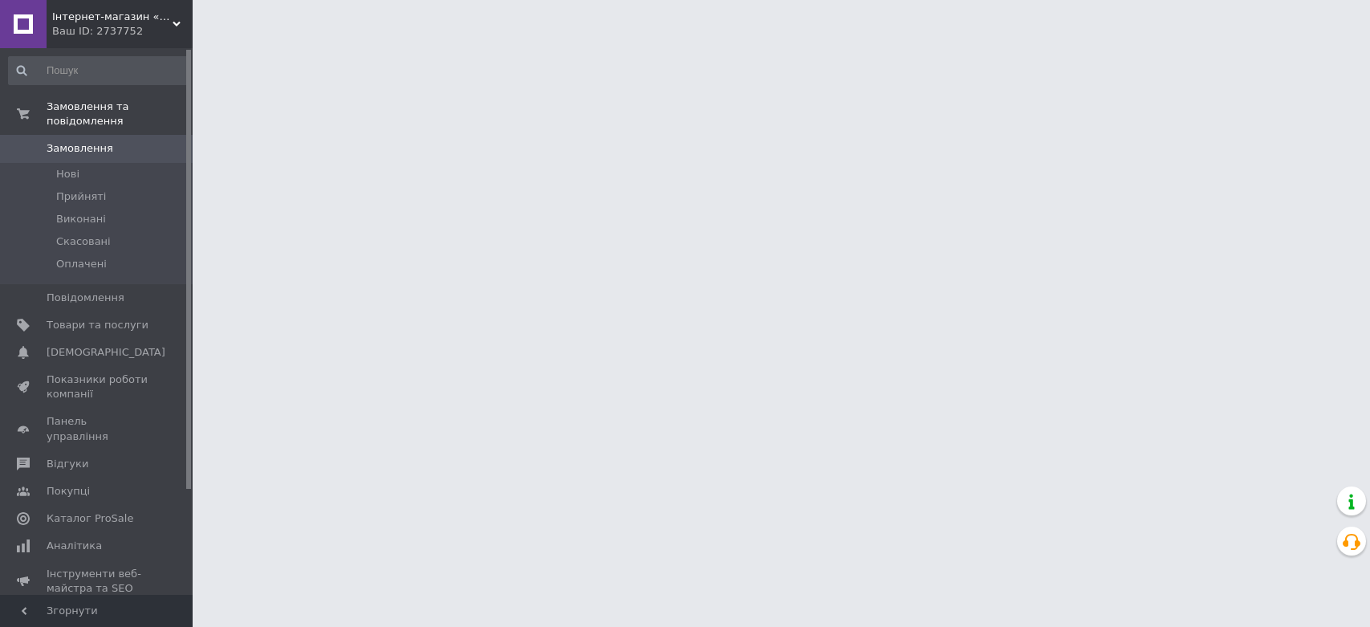 The image size is (1370, 627). I want to click on span: Виконані, so click(81, 219).